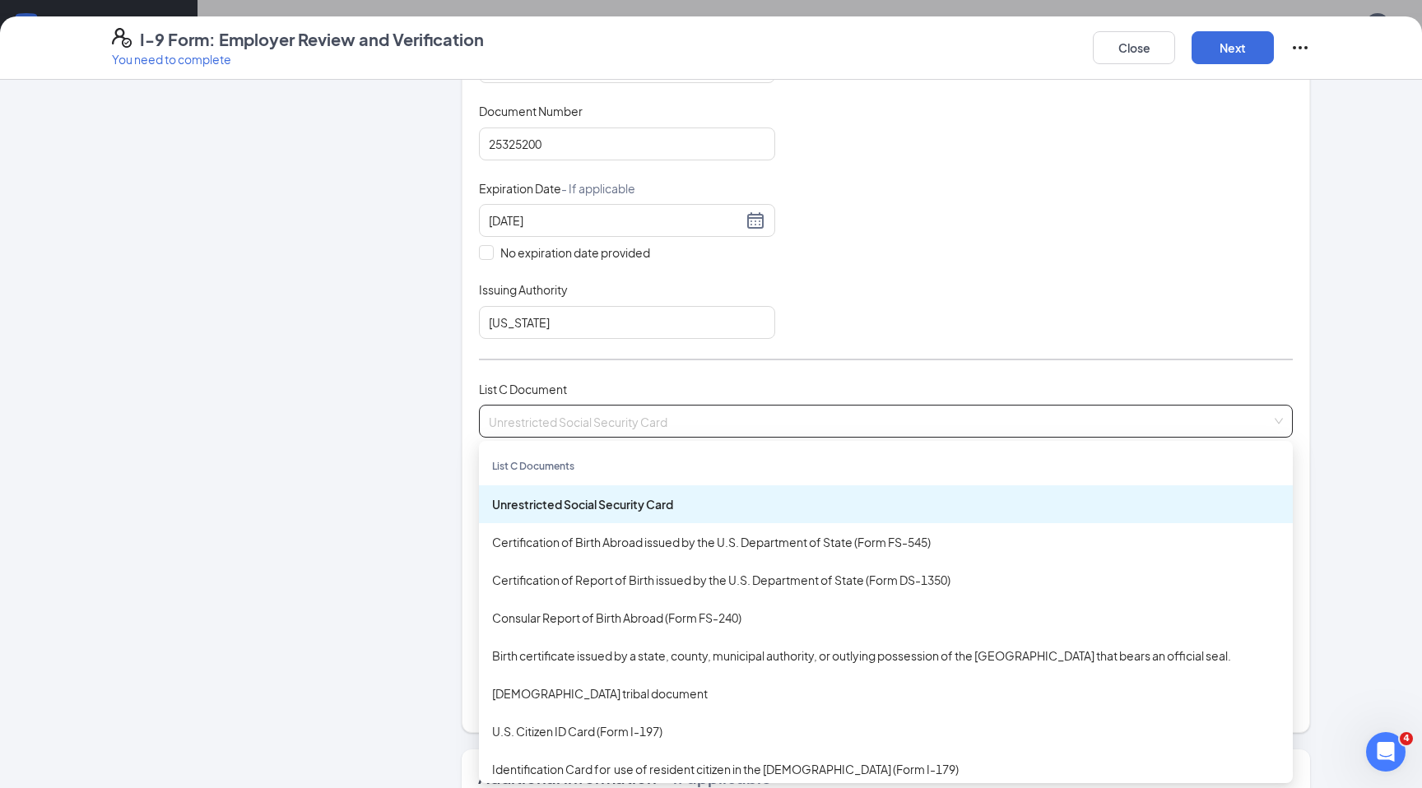  What do you see at coordinates (885, 542) in the screenshot?
I see `div: Certification of Birth Abroad issued by the U.S. Department of State (Form FS-545)` at bounding box center [885, 542].